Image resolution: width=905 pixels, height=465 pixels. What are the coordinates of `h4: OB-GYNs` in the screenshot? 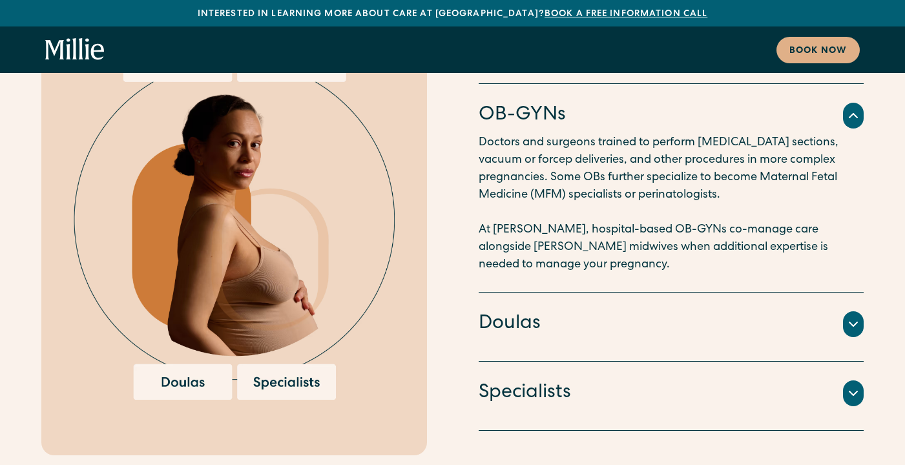 It's located at (522, 116).